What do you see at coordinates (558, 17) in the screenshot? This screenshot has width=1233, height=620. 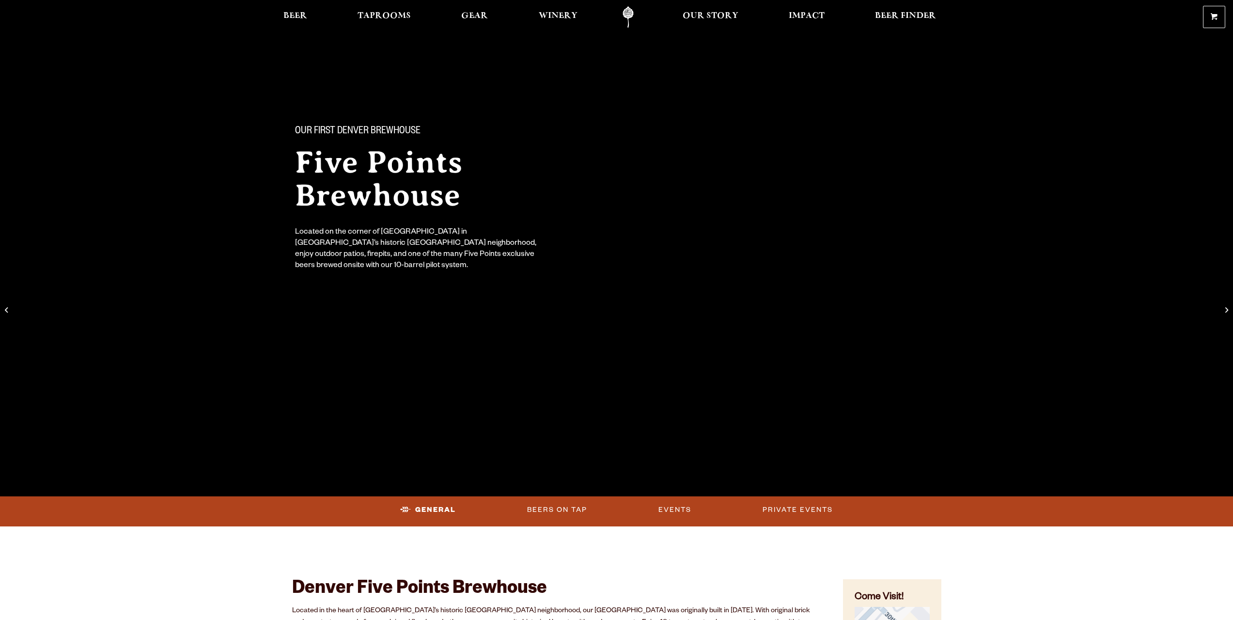 I see `a: Winery` at bounding box center [558, 17].